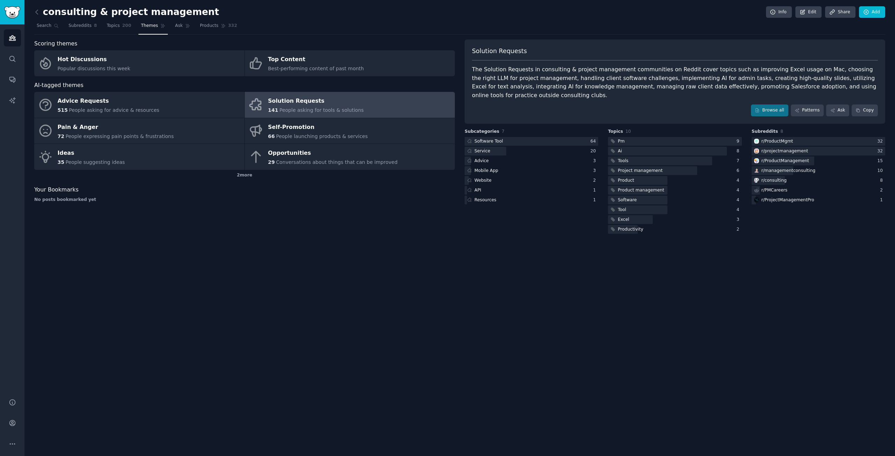  Describe the element at coordinates (675, 190) in the screenshot. I see `a: Product management4` at that location.